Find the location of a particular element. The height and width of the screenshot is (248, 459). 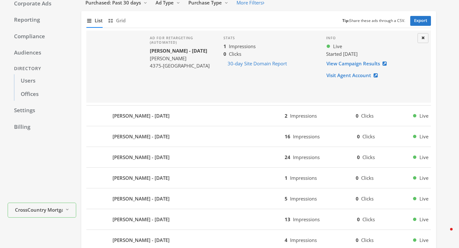

span: Grid is located at coordinates (121, 20).